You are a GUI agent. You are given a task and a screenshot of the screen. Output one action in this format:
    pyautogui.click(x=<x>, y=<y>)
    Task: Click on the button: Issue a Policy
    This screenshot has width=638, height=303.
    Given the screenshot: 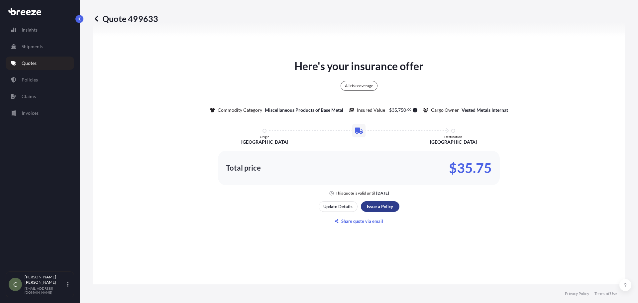 What is the action you would take?
    pyautogui.click(x=380, y=206)
    